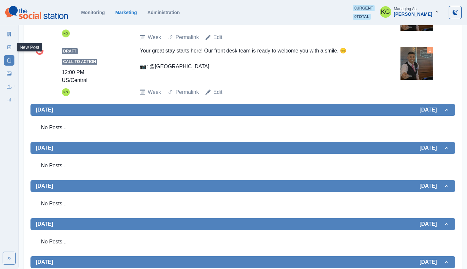 Image resolution: width=467 pixels, height=269 pixels. I want to click on button: Toggle Mode, so click(455, 12).